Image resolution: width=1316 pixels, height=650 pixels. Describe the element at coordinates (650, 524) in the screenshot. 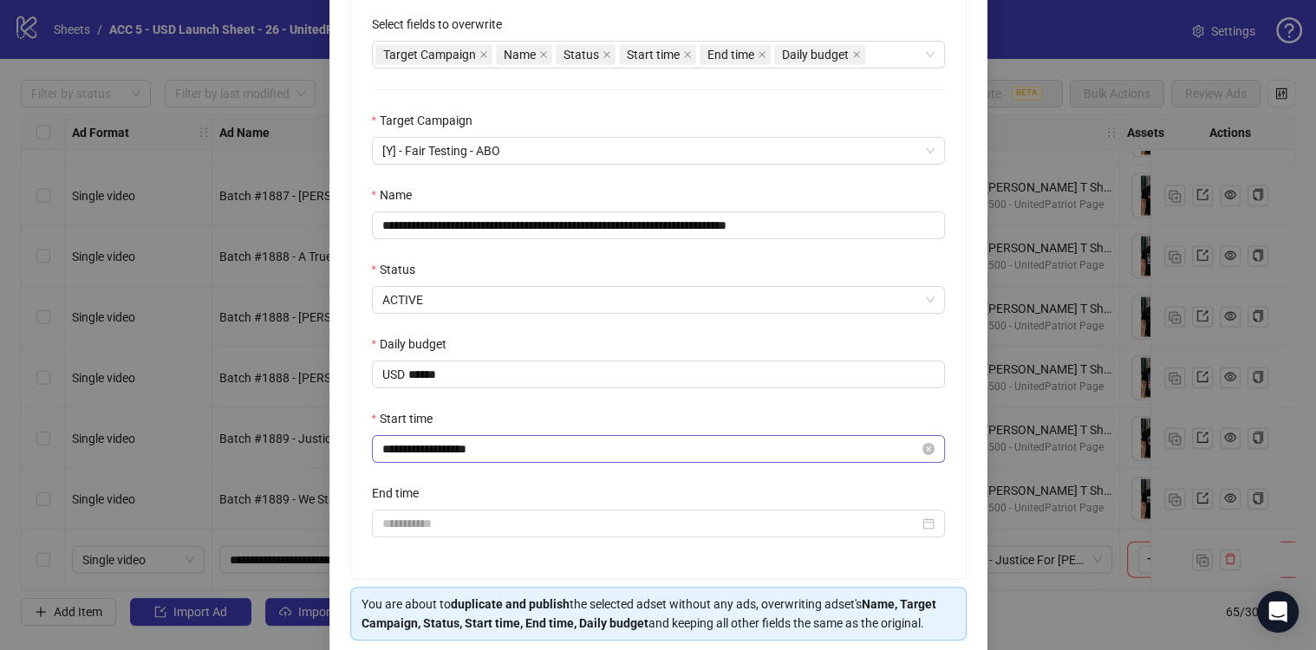

I see `input: End time` at that location.